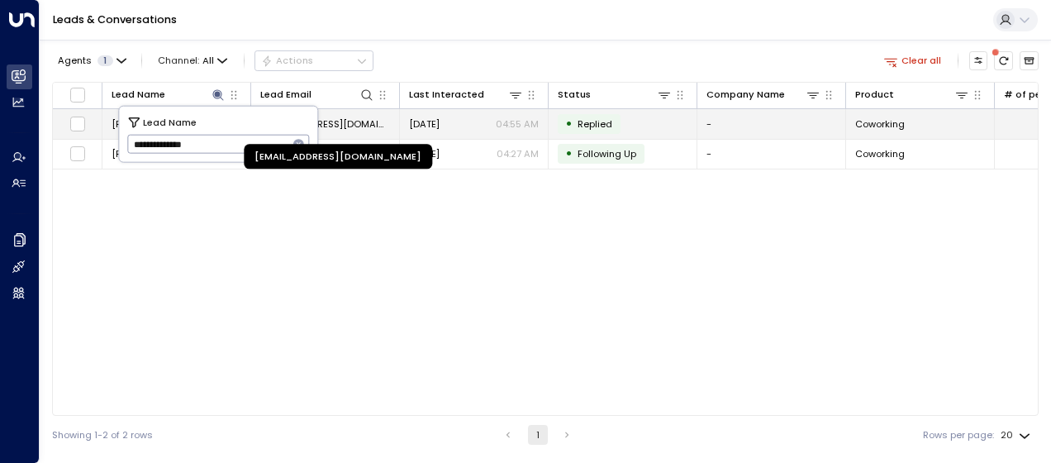 The height and width of the screenshot is (463, 1051). Describe the element at coordinates (193, 60) in the screenshot. I see `span: Channel:` at that location.